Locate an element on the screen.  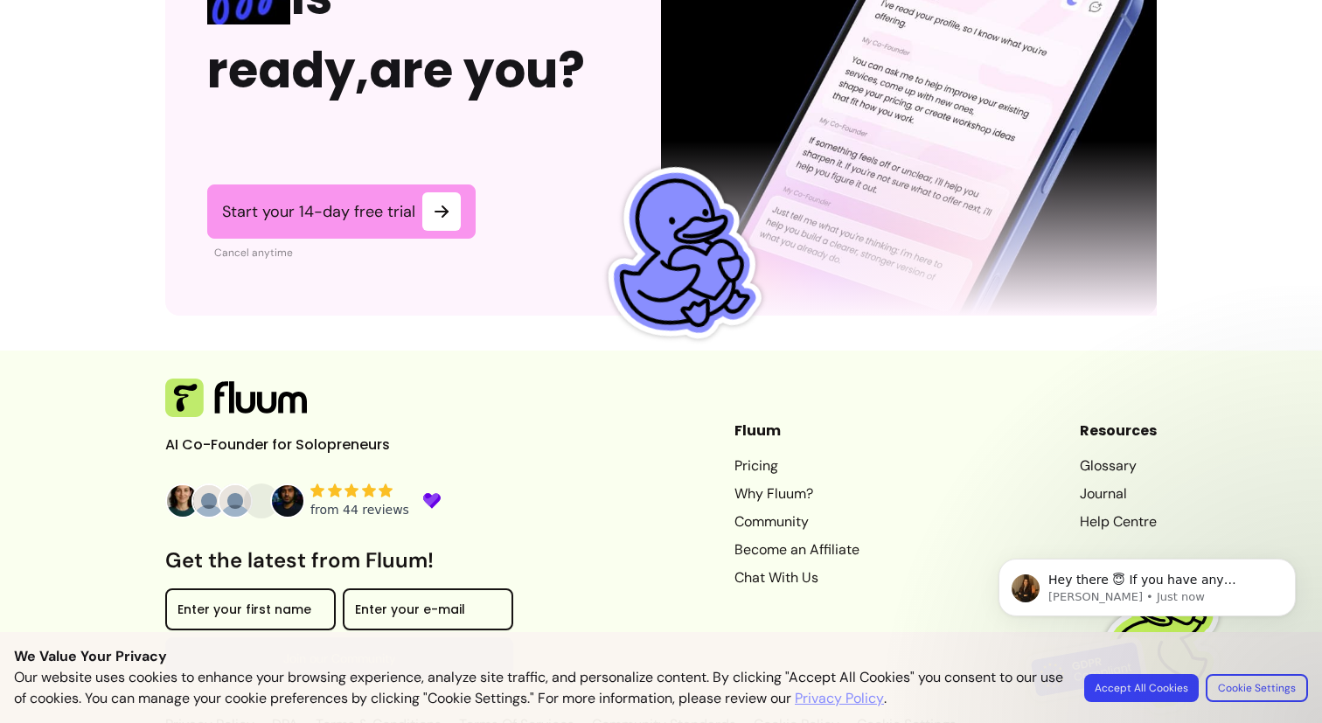
input: Enter your e-mail is located at coordinates (428, 613).